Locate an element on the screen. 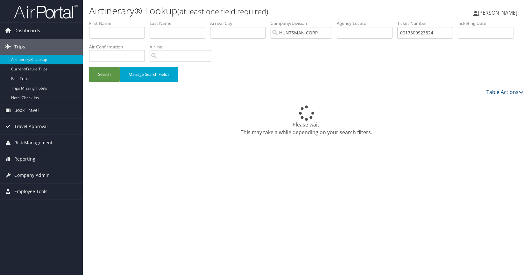 This screenshot has width=530, height=275. button: Manage Search Fields is located at coordinates (149, 74).